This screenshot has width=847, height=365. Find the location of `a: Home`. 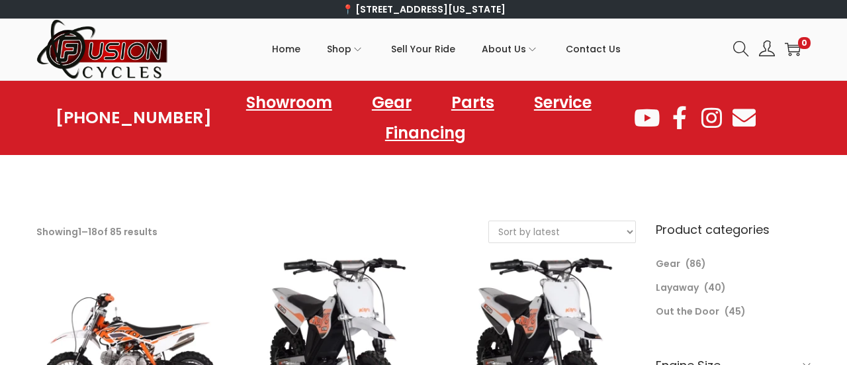

a: Home is located at coordinates (286, 49).